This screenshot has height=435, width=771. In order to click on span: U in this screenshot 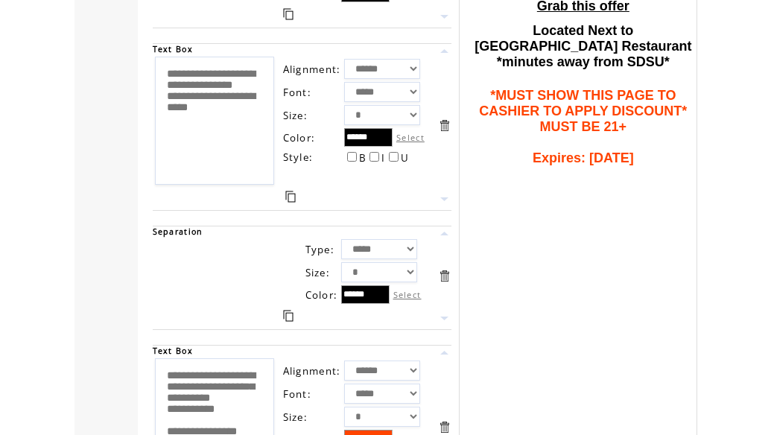, I will do `click(404, 158)`.